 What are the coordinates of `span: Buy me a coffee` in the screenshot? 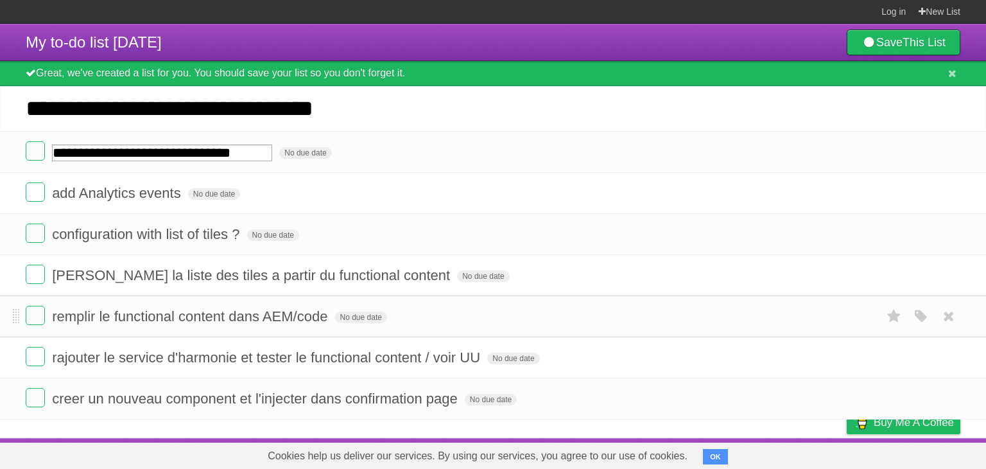 It's located at (913, 422).